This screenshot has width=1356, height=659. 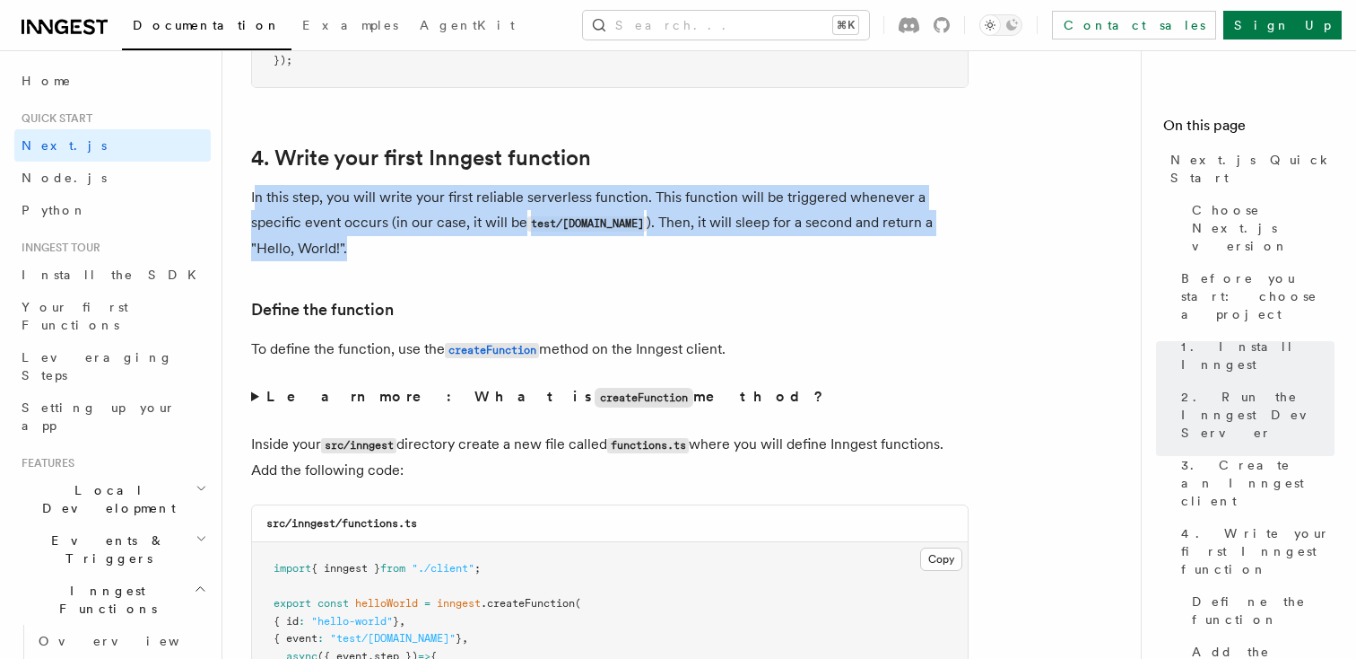 I want to click on span: AgentKit, so click(x=467, y=25).